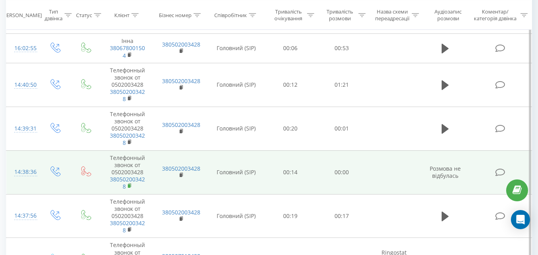 The height and width of the screenshot is (255, 538). I want to click on div: Клієнт, so click(122, 15).